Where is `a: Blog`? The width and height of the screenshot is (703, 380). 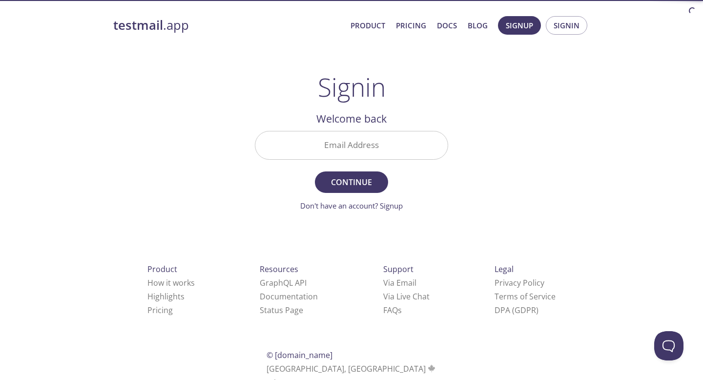 a: Blog is located at coordinates (478, 25).